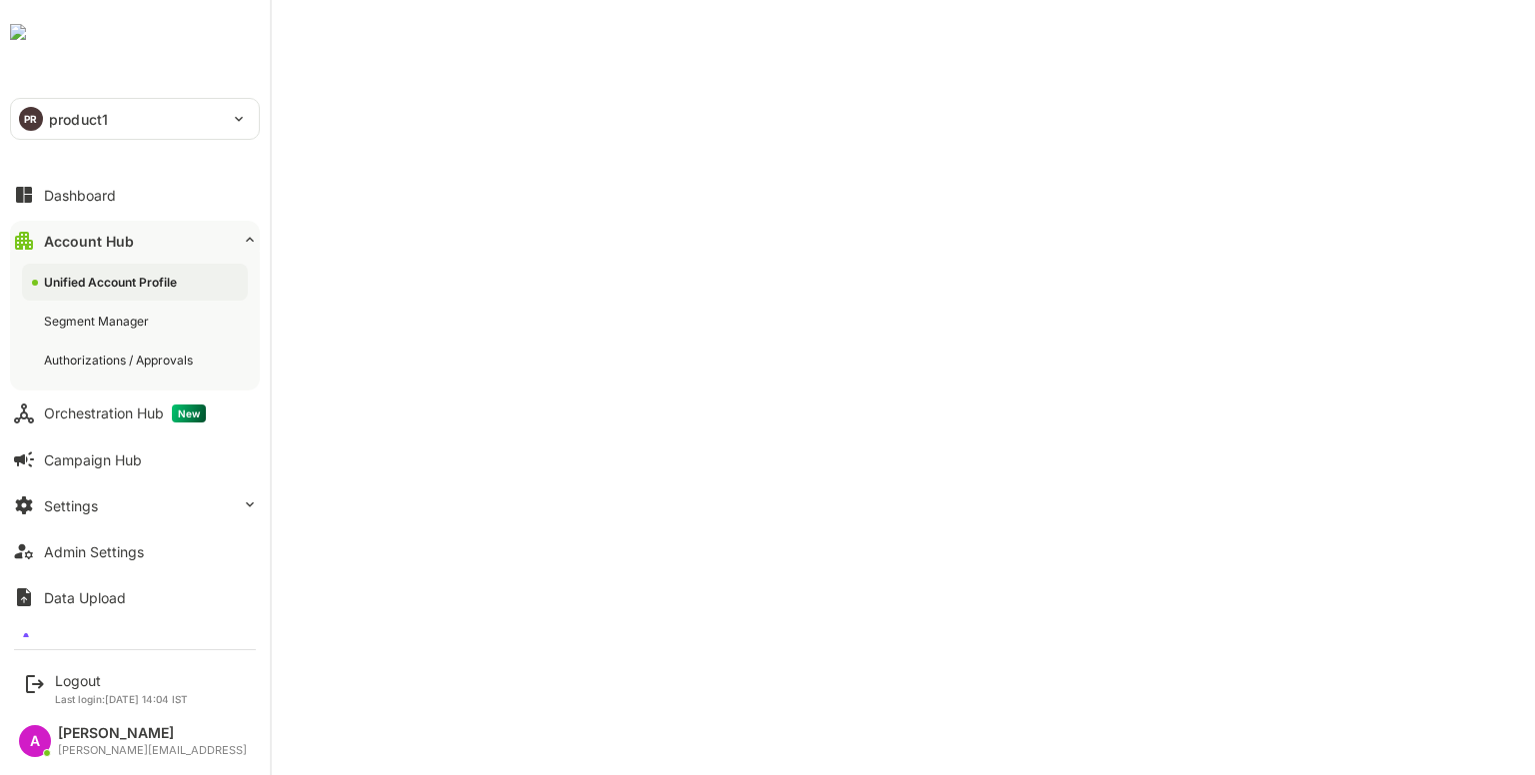 This screenshot has width=1535, height=775. I want to click on p: product1, so click(78, 119).